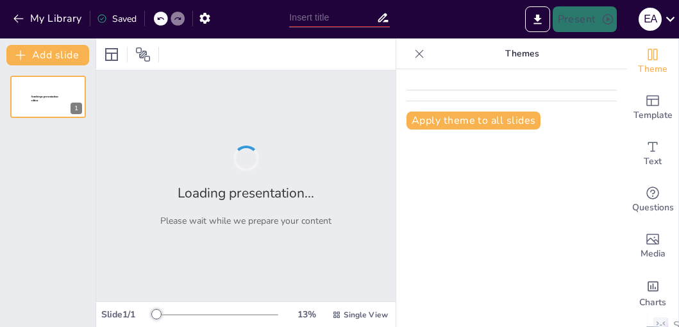 The width and height of the screenshot is (679, 327). Describe the element at coordinates (333, 17) in the screenshot. I see `input: Insert title` at that location.